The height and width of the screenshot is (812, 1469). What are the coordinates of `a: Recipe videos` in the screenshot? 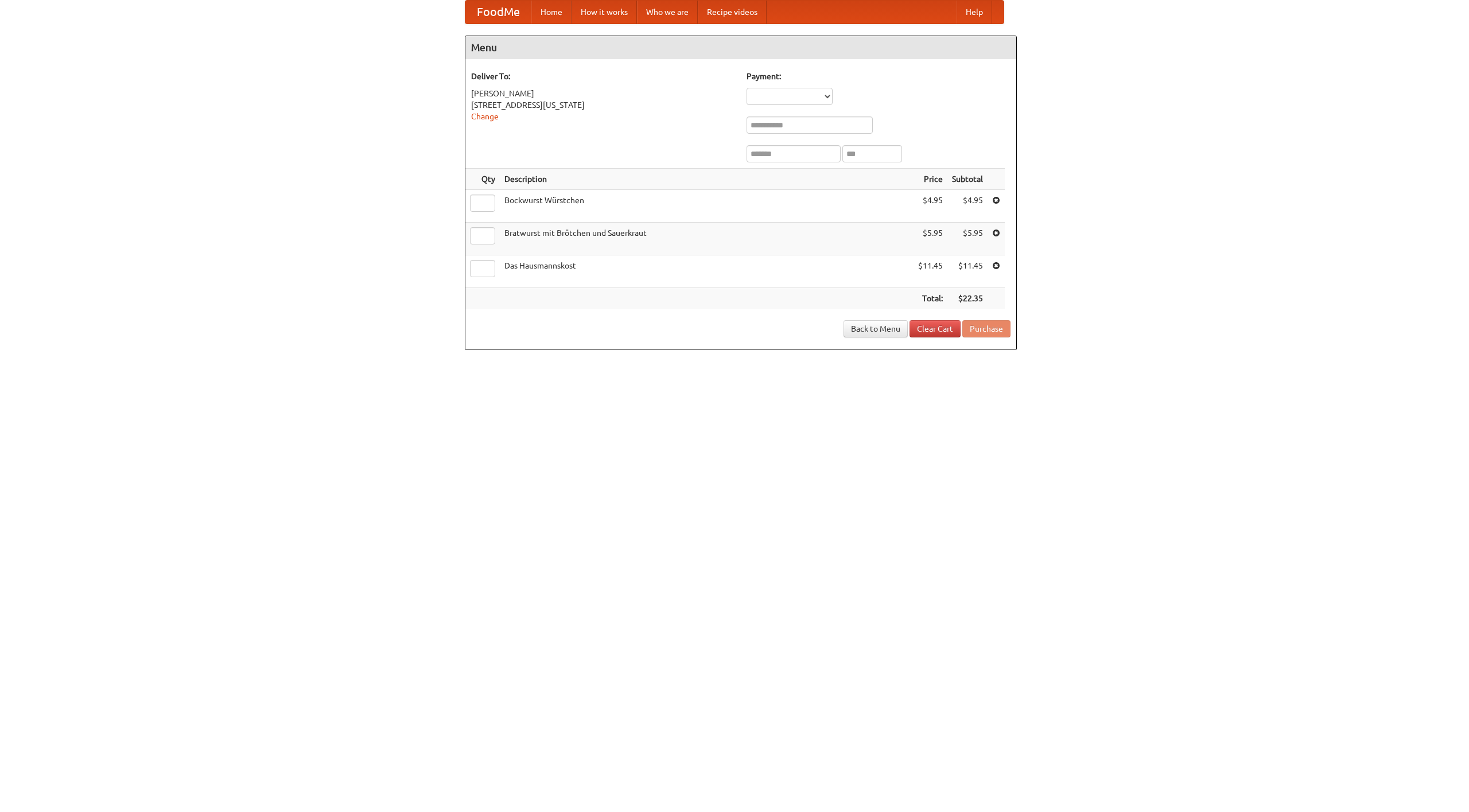 It's located at (732, 12).